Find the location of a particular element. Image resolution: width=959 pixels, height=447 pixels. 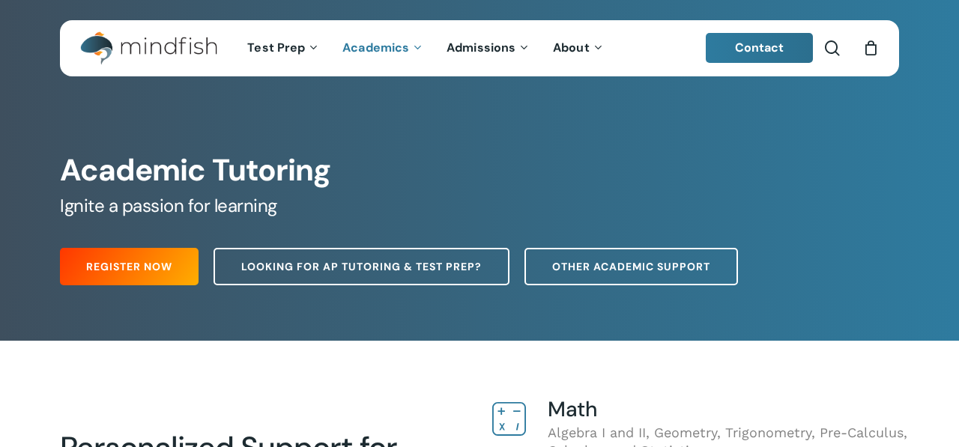

a: About is located at coordinates (578, 48).